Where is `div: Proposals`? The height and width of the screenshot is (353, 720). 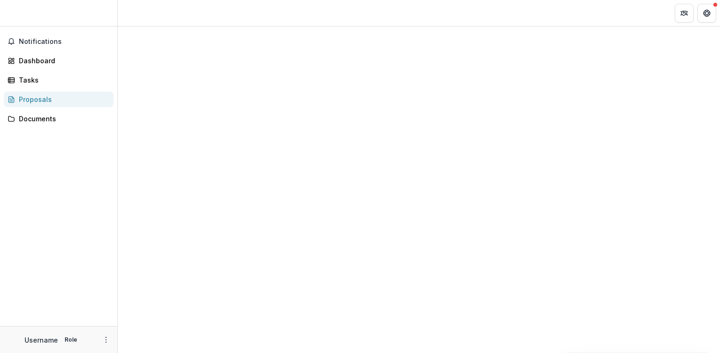
div: Proposals is located at coordinates (62, 99).